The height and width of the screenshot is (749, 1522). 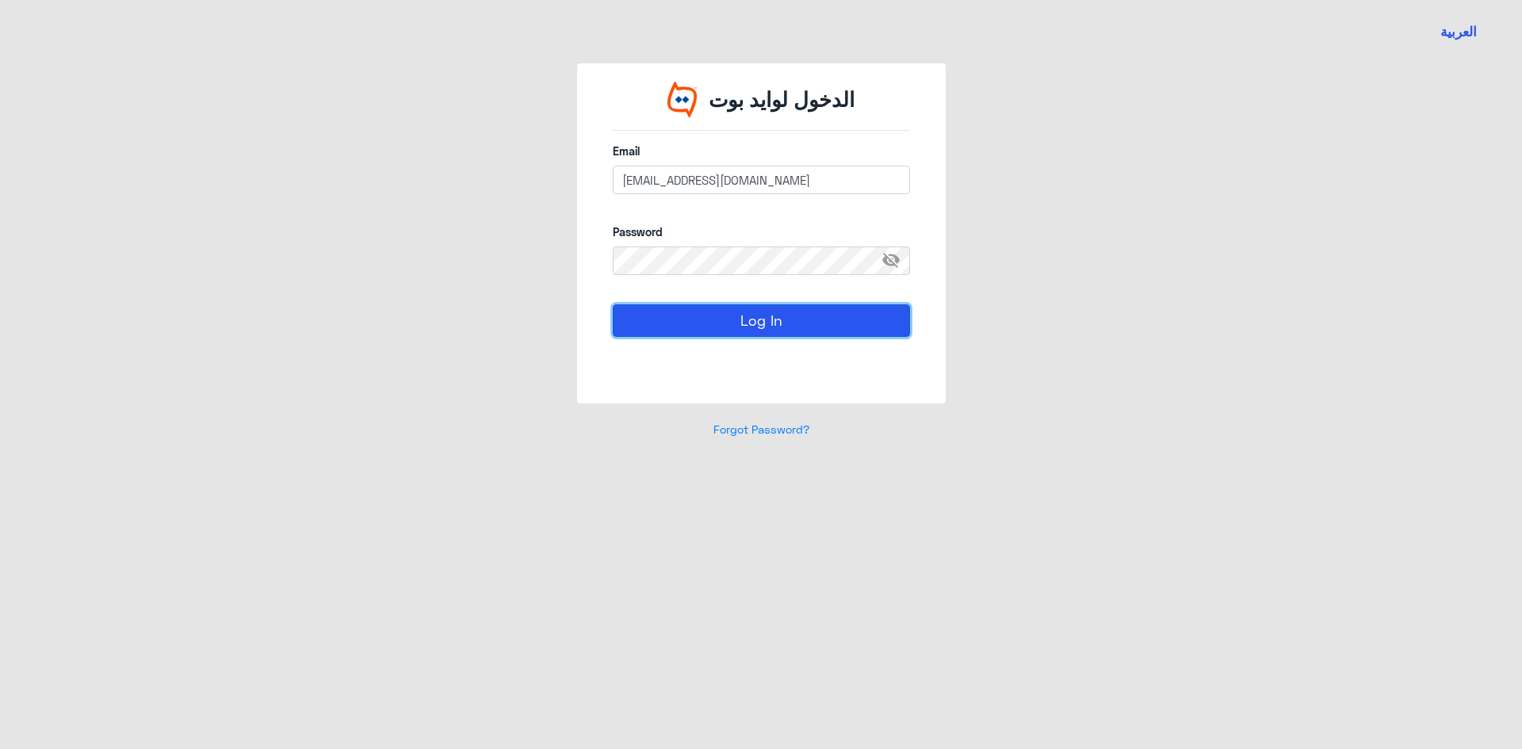 I want to click on a: Forgot Password?, so click(x=761, y=429).